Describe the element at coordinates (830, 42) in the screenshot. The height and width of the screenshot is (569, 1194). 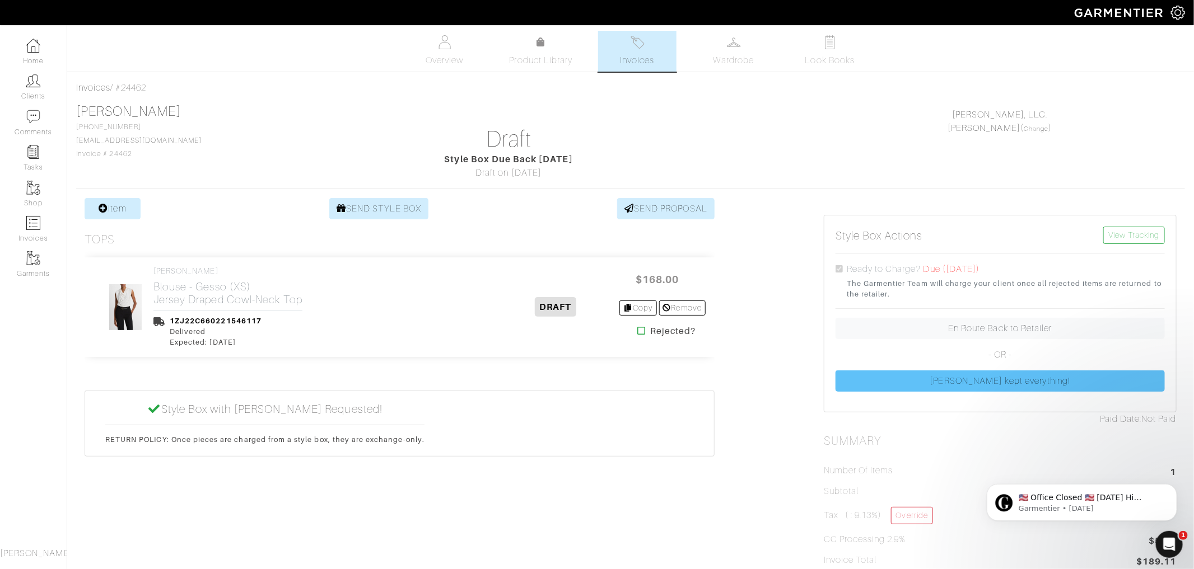
I see `img: todo-9ac3debb85659649dc8f770b8b6100bb5dab4b48dedcbae339e5042a72dfd3cc.svg` at that location.